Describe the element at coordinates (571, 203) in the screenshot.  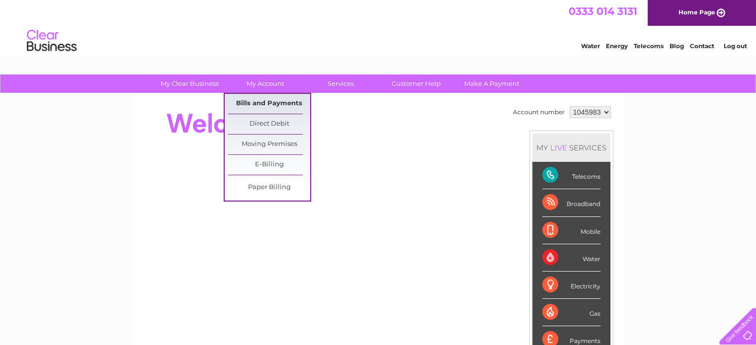
I see `div: Broadband` at that location.